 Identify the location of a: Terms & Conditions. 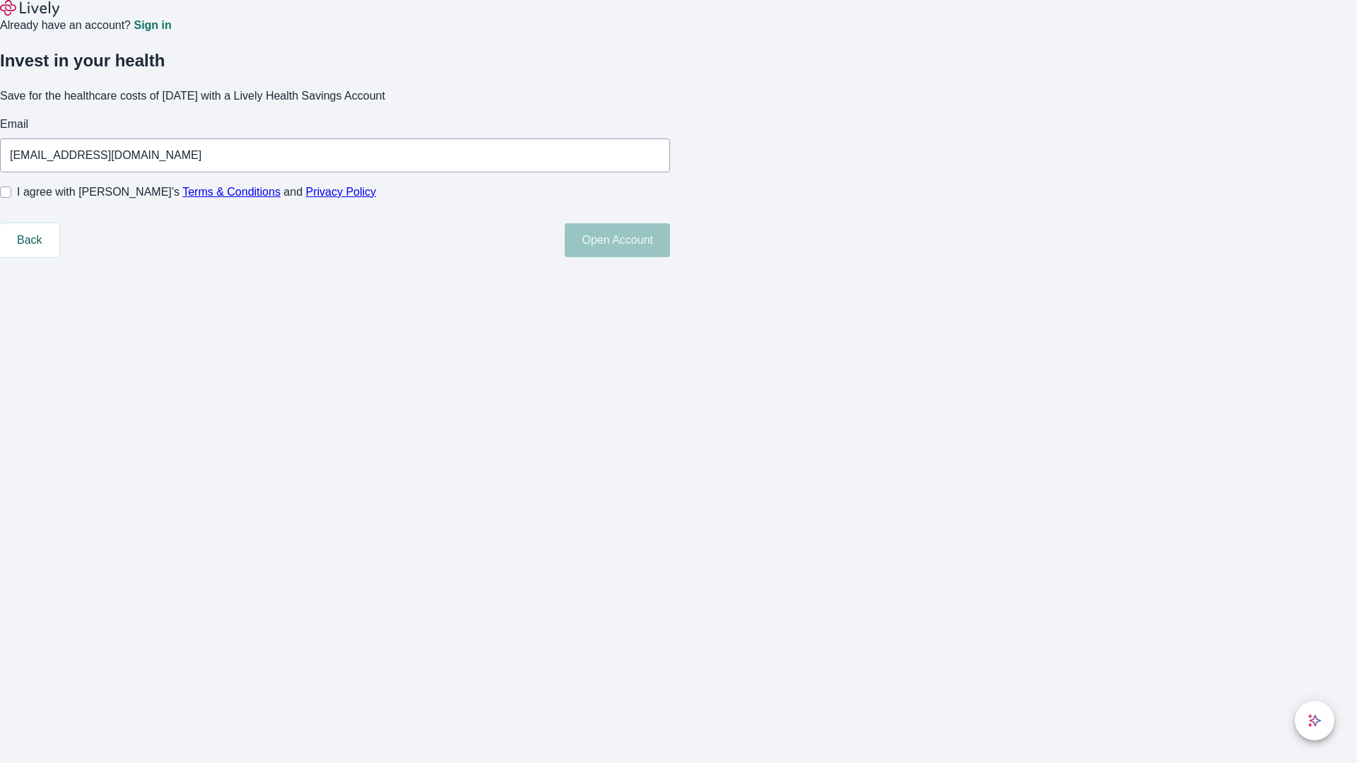
(231, 191).